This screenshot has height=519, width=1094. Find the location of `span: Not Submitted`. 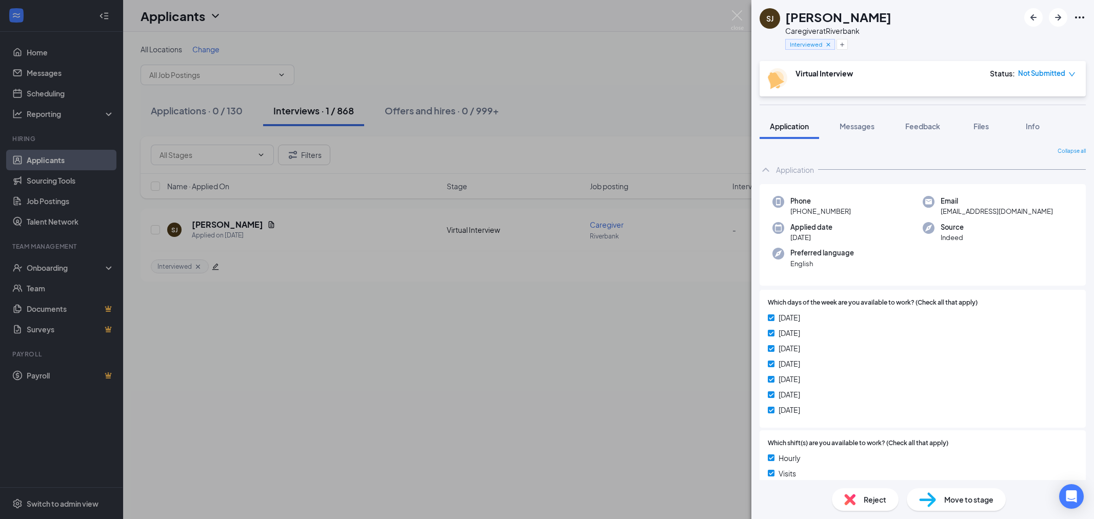

span: Not Submitted is located at coordinates (1041, 73).